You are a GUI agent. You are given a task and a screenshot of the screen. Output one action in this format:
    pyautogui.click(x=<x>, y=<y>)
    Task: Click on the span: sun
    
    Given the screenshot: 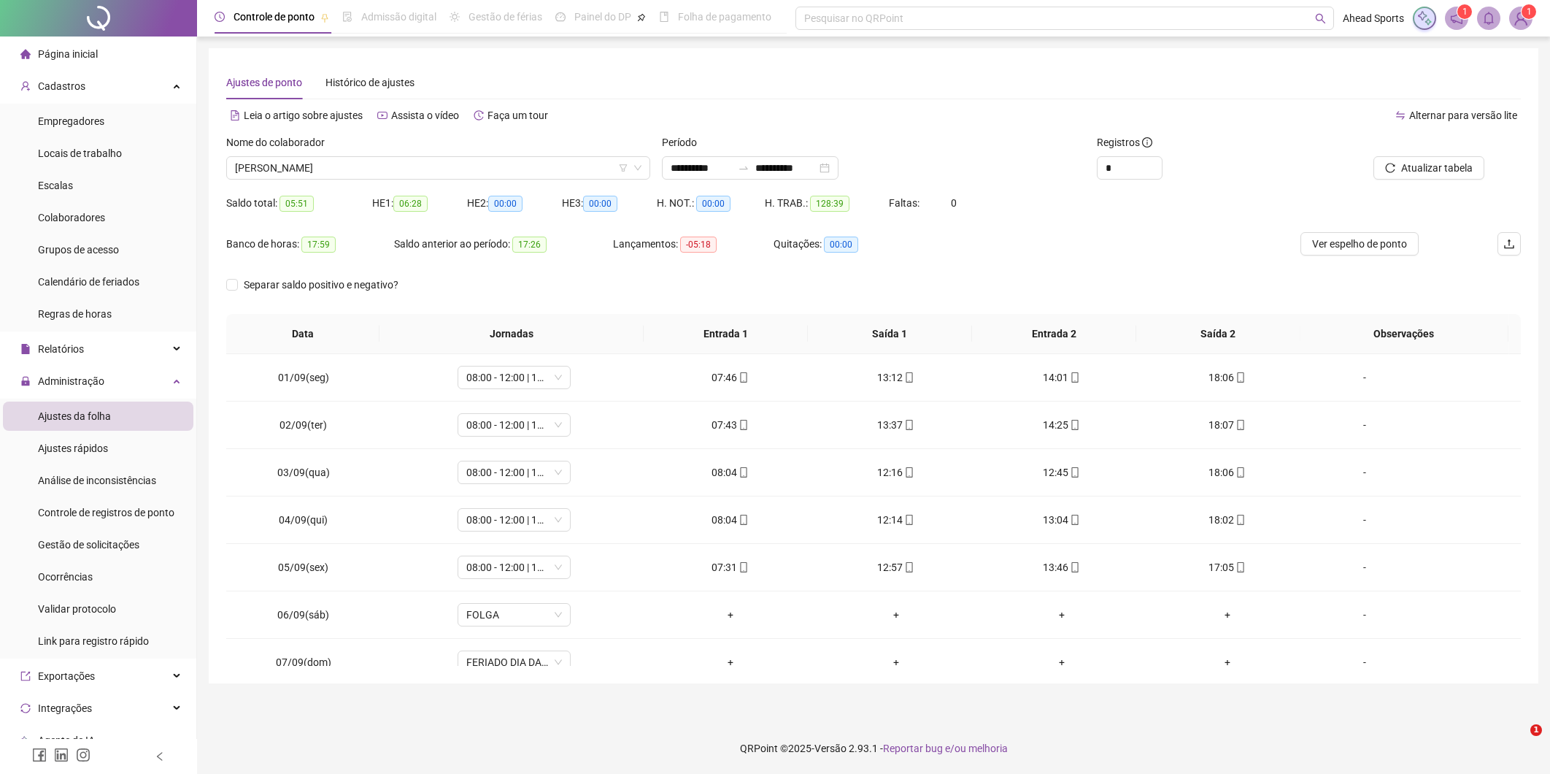 What is the action you would take?
    pyautogui.click(x=455, y=17)
    